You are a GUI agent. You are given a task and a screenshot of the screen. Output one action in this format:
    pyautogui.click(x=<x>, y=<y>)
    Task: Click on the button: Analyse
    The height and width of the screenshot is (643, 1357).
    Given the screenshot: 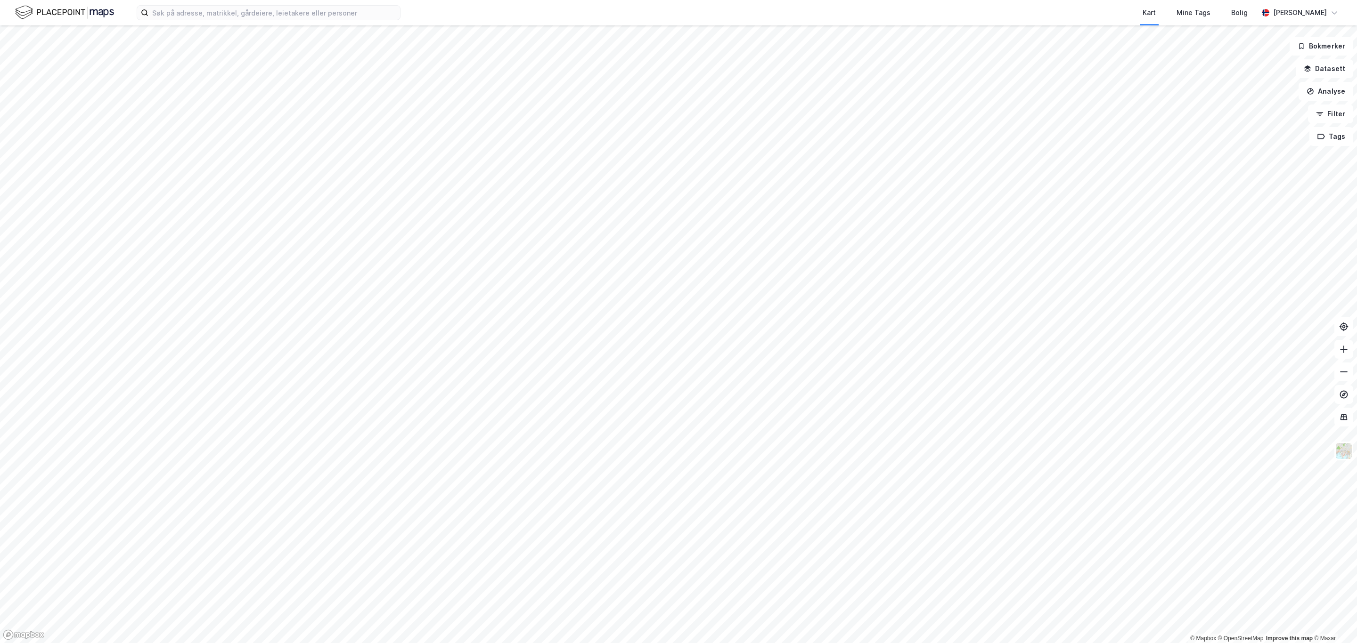 What is the action you would take?
    pyautogui.click(x=1325, y=91)
    